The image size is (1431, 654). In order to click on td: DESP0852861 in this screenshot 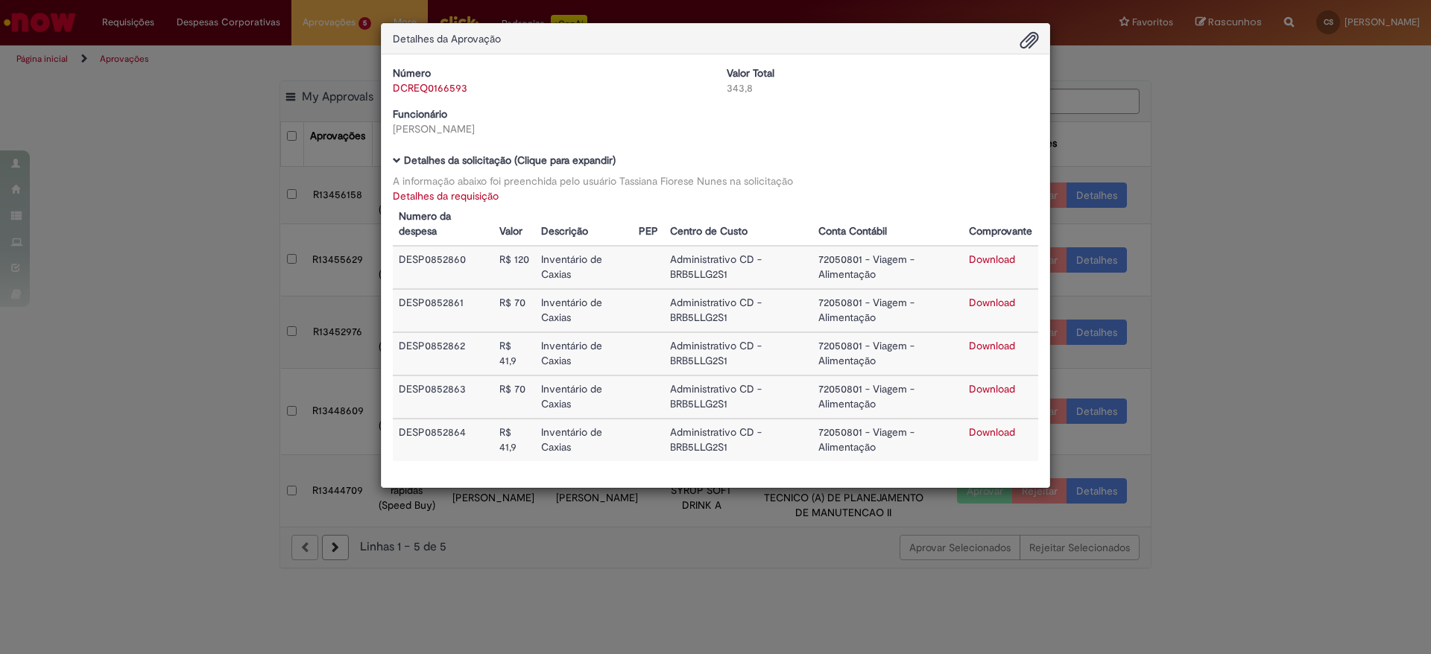, I will do `click(443, 311)`.